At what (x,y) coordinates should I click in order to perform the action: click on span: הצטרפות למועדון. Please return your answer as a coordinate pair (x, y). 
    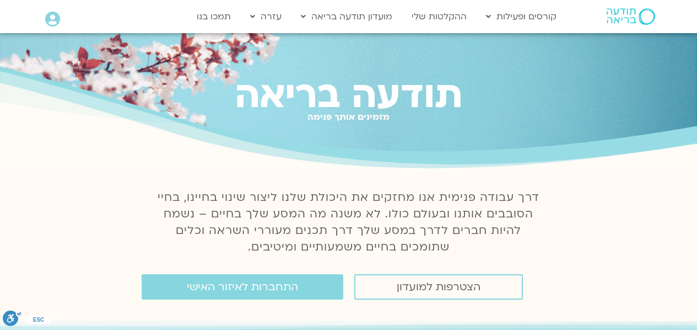
    Looking at the image, I should click on (439, 287).